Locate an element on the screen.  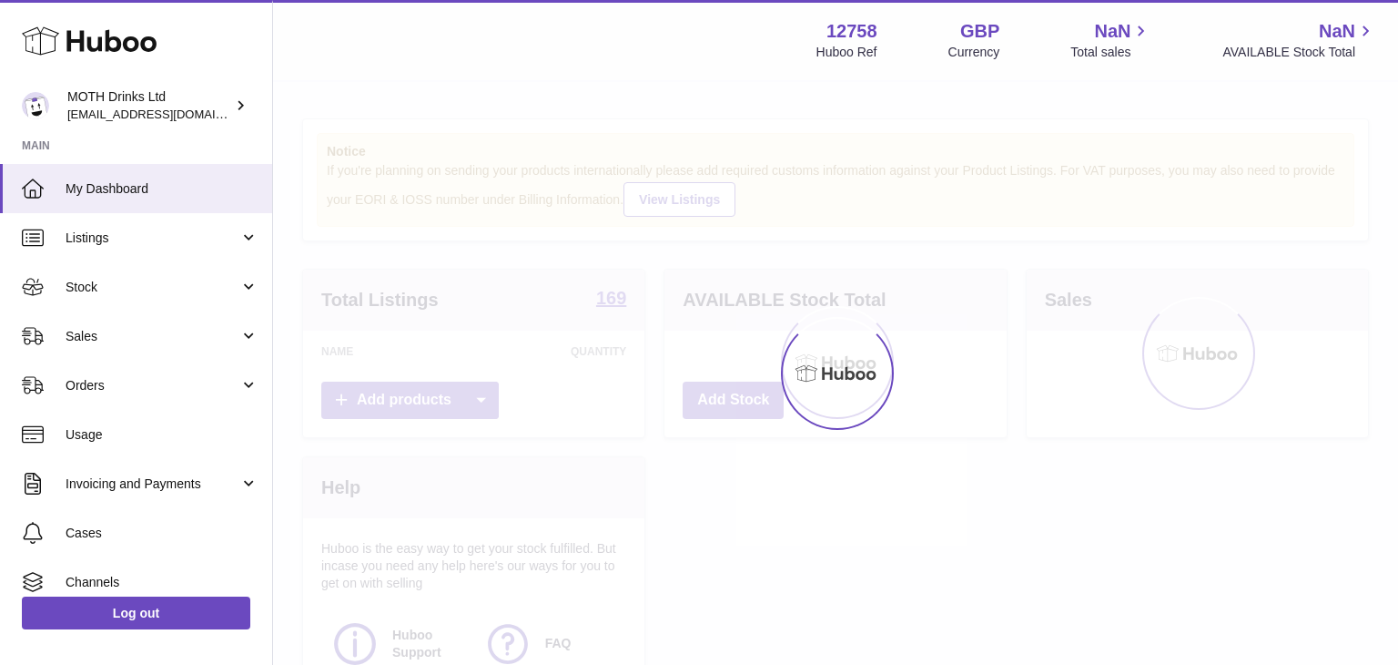
a: NaN Total sales is located at coordinates (1111, 40).